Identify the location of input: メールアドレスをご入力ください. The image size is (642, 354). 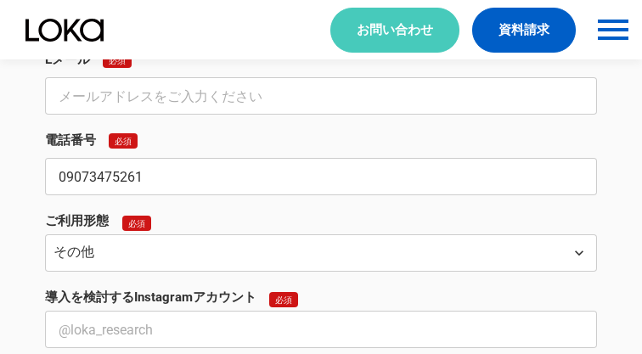
(321, 96).